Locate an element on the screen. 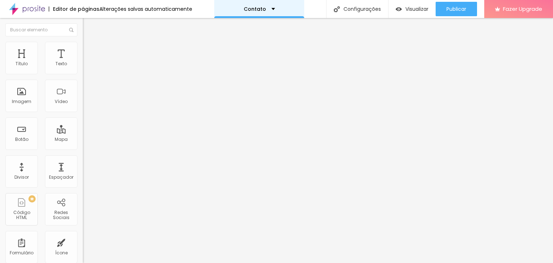  div: Título is located at coordinates (22, 64).